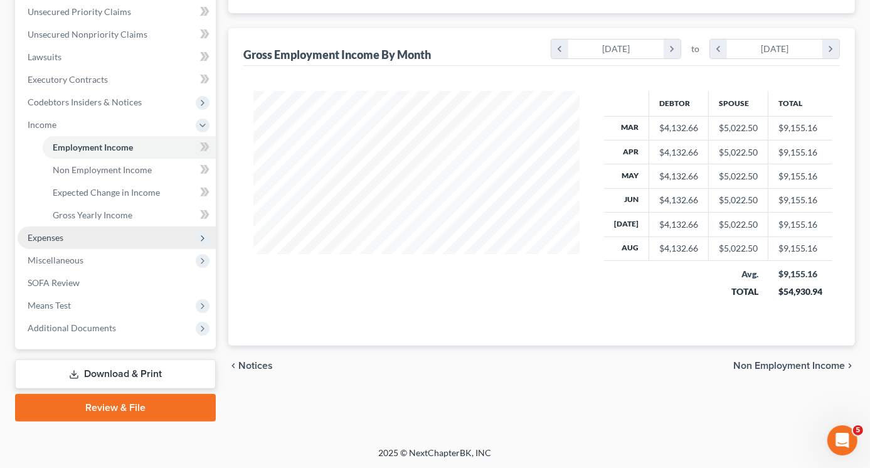  Describe the element at coordinates (93, 147) in the screenshot. I see `span: Employment Income` at that location.